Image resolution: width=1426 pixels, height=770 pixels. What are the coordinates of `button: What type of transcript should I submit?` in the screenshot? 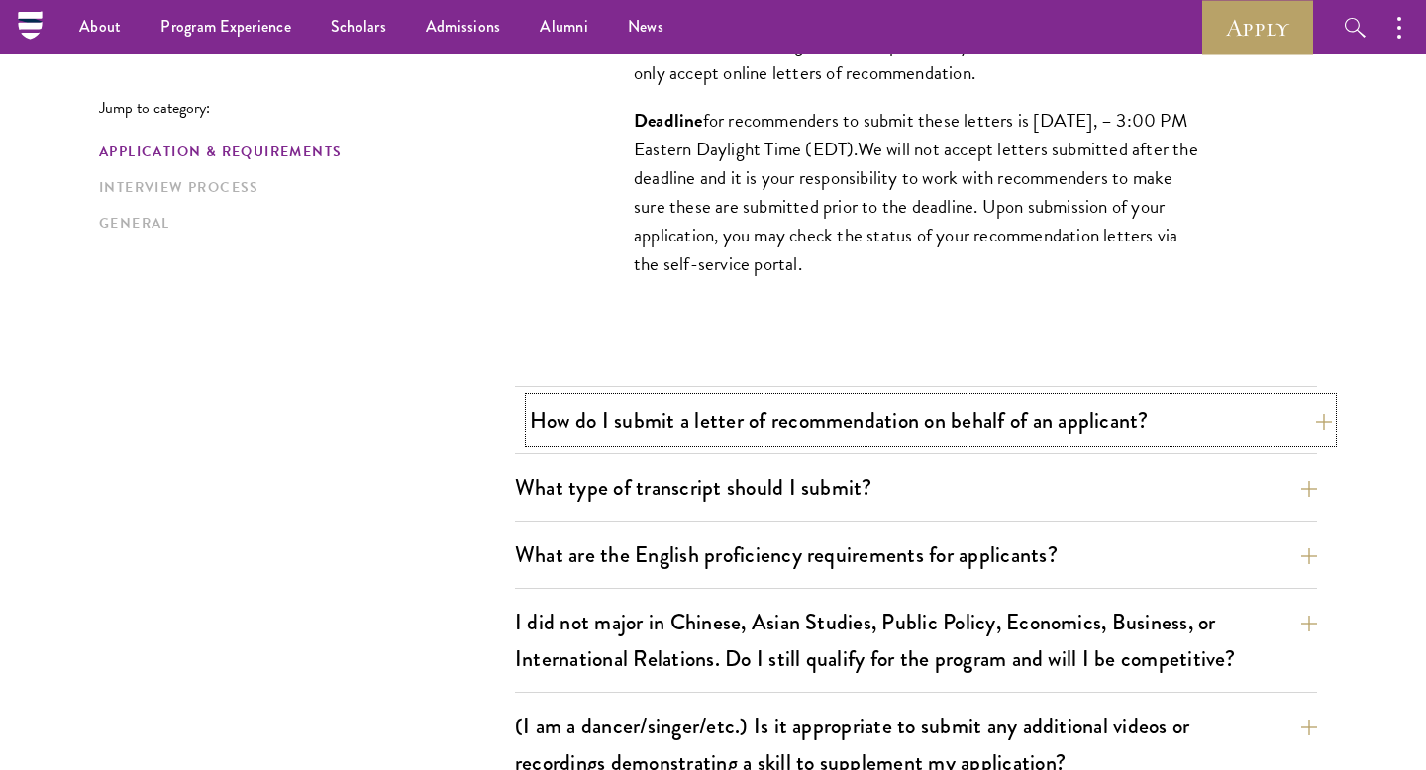 It's located at (916, 487).